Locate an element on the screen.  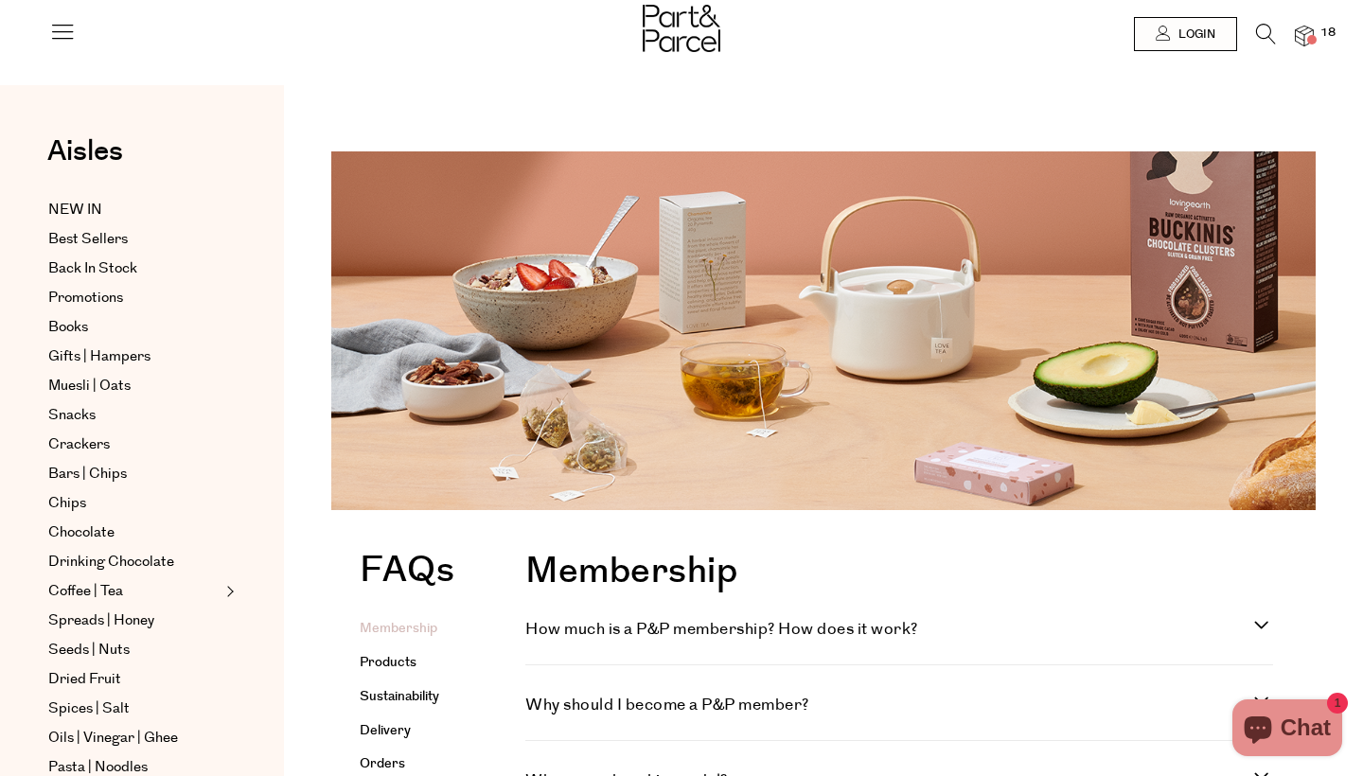
a: Dried Fruit is located at coordinates (134, 680).